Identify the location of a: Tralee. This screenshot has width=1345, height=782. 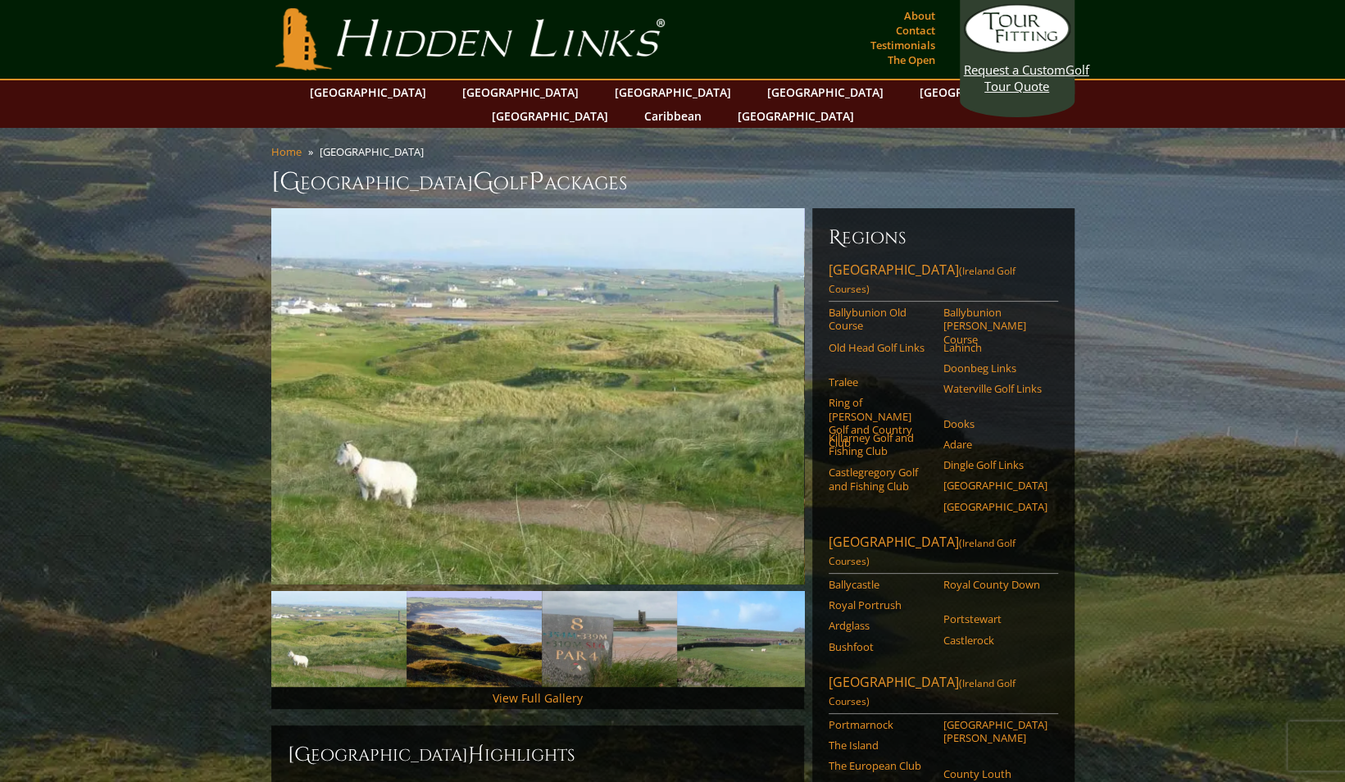
(880, 382).